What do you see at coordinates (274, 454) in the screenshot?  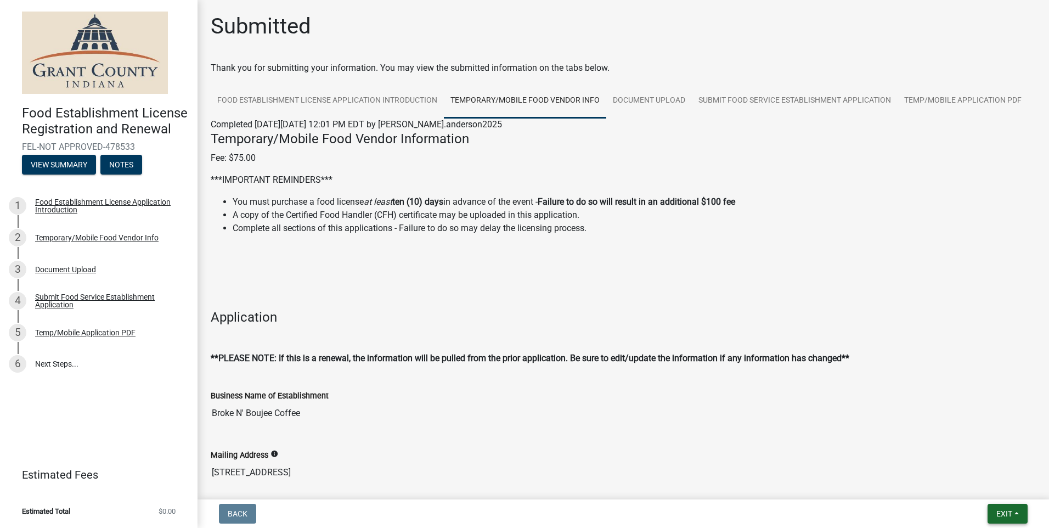 I see `i: info` at bounding box center [274, 454].